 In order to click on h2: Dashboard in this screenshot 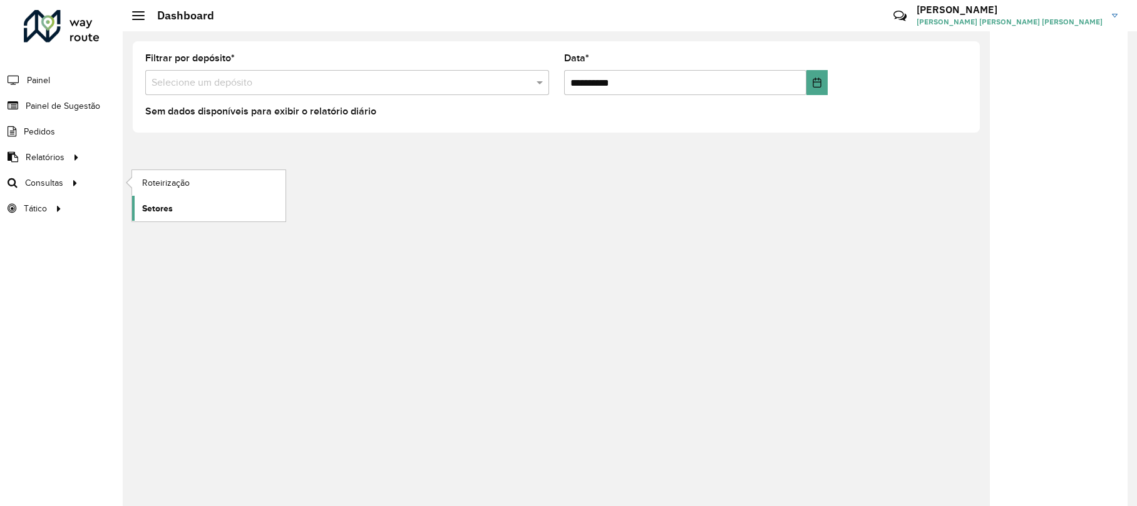, I will do `click(179, 16)`.